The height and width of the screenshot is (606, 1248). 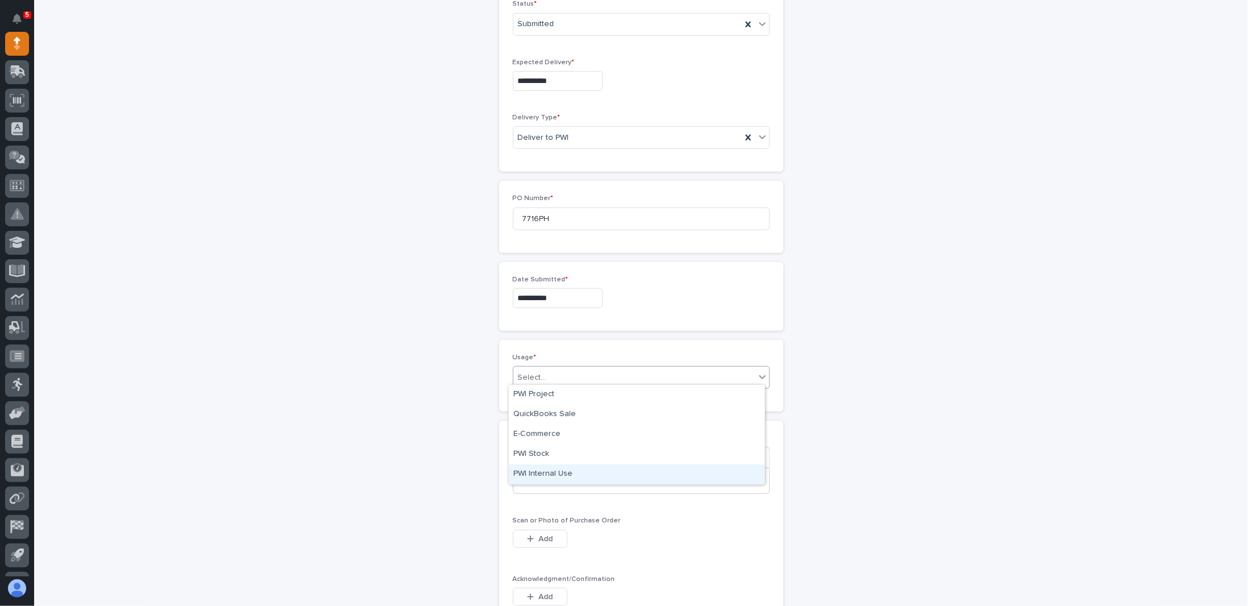 What do you see at coordinates (525, 358) in the screenshot?
I see `span: Usage` at bounding box center [525, 358].